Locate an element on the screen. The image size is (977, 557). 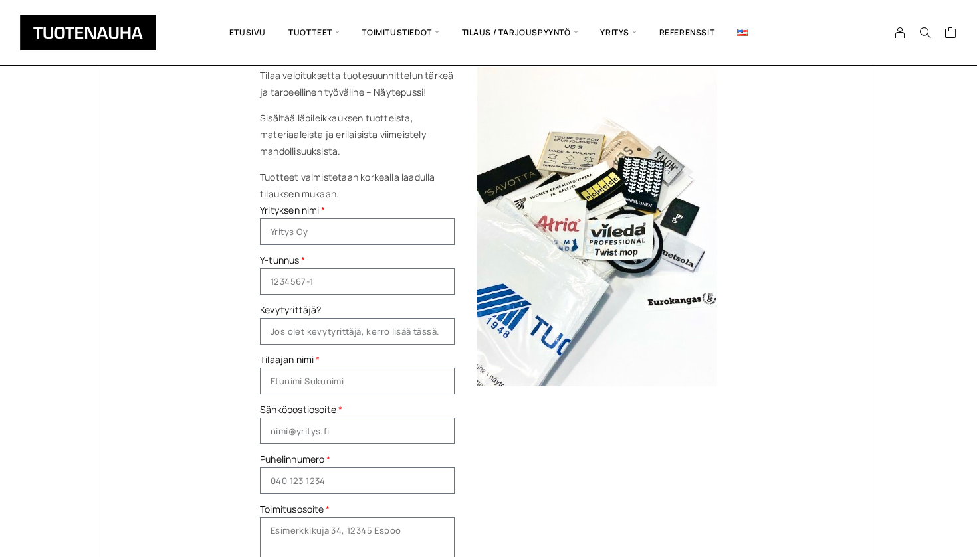
img: Tilaa ja tutustu 1 is located at coordinates (597, 227).